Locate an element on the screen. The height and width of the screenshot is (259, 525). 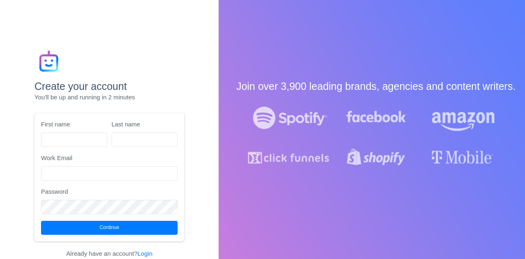
a: Login is located at coordinates (145, 253).